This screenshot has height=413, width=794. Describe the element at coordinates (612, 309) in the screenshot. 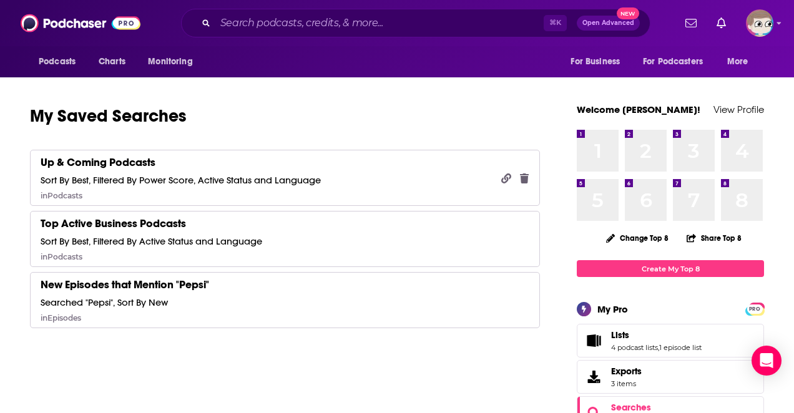

I see `div: My Pro` at that location.